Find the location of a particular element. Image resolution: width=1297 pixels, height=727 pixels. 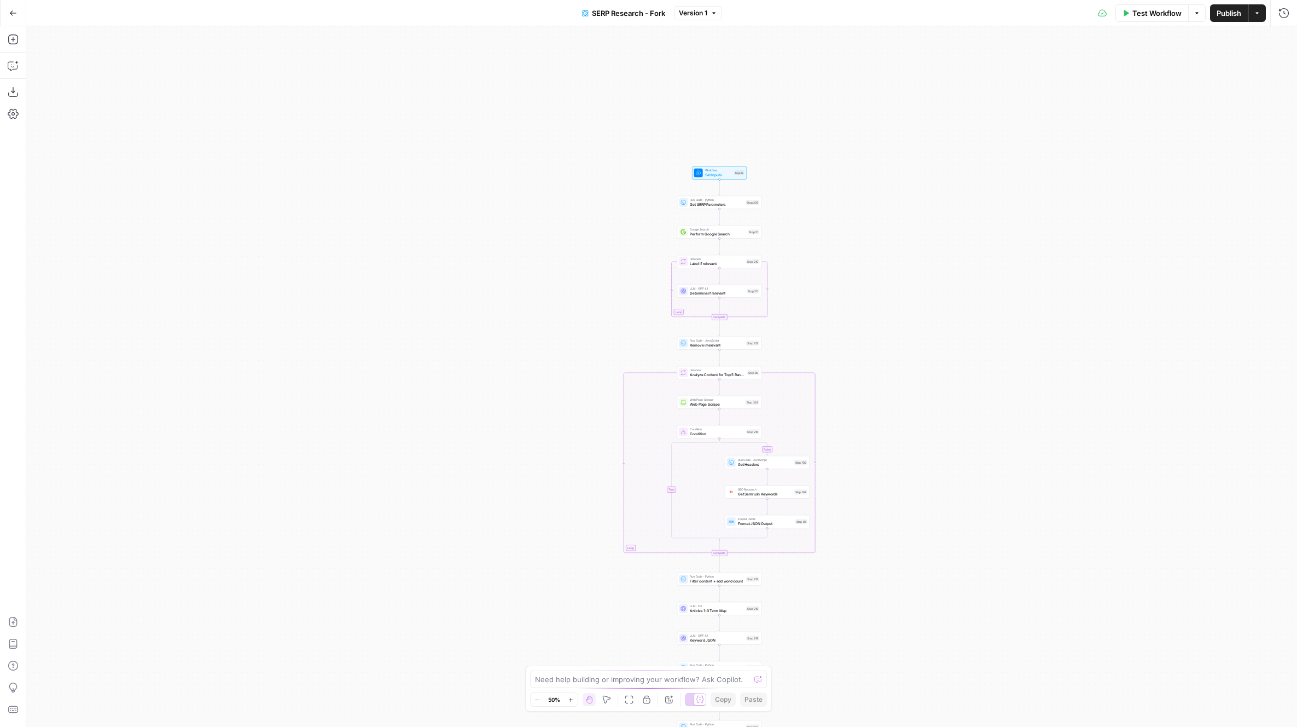

div: Run Code · JavaScriptGet HeadersStep 192 is located at coordinates (767, 462).